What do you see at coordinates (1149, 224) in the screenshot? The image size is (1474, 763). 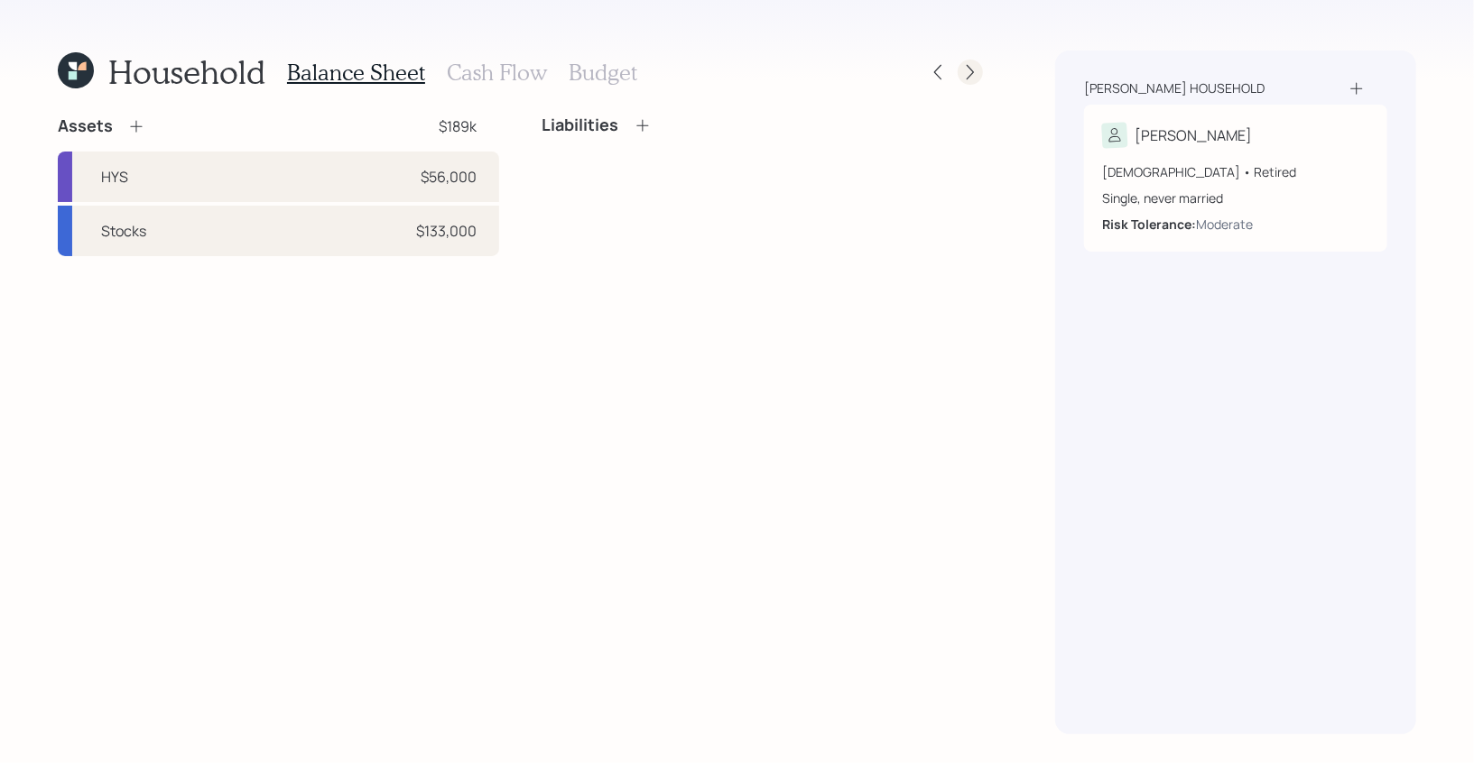 I see `b: Risk Tolerance:` at bounding box center [1149, 224].